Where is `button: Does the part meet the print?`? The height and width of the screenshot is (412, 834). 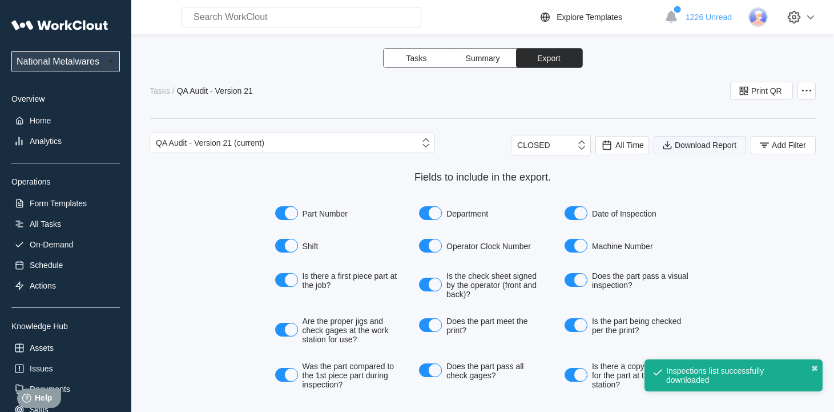
button: Does the part meet the print? is located at coordinates (431, 325).